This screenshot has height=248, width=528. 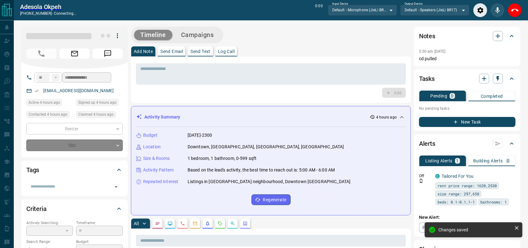 What do you see at coordinates (158, 223) in the screenshot?
I see `svg: Notes` at bounding box center [158, 223].